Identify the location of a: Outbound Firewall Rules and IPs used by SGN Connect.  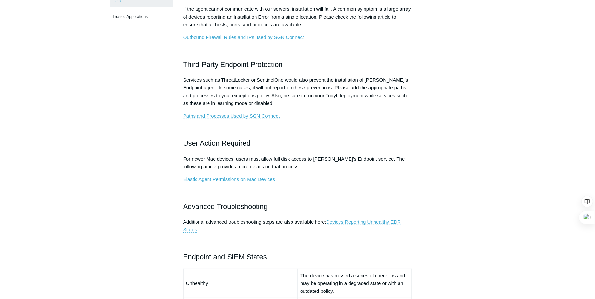
(244, 37).